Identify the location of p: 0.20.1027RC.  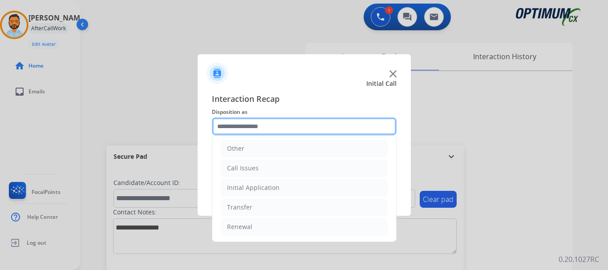
(578, 259).